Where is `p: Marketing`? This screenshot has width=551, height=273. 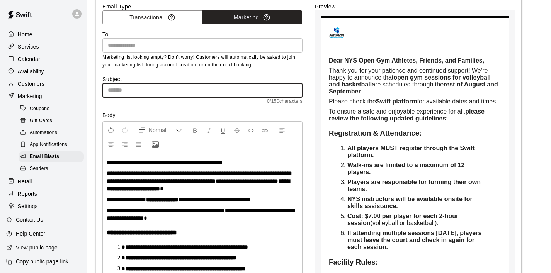 p: Marketing is located at coordinates (30, 96).